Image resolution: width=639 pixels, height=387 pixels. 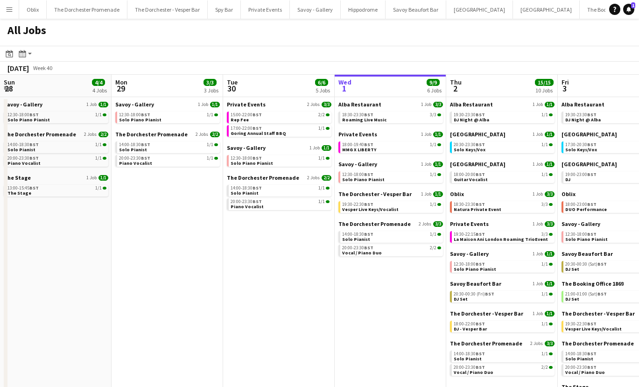 What do you see at coordinates (581, 175) in the screenshot?
I see `span: 19:00-23:00` at bounding box center [581, 175].